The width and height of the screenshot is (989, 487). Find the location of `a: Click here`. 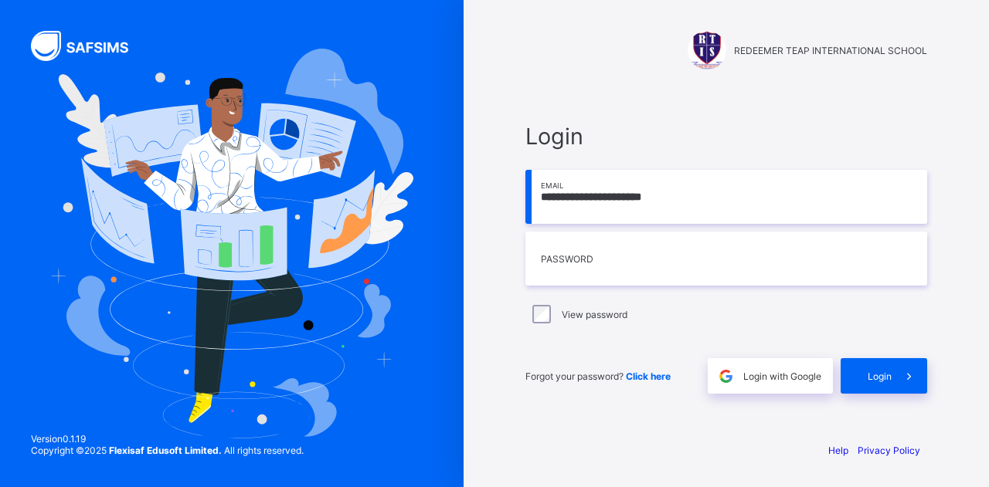

a: Click here is located at coordinates (648, 376).